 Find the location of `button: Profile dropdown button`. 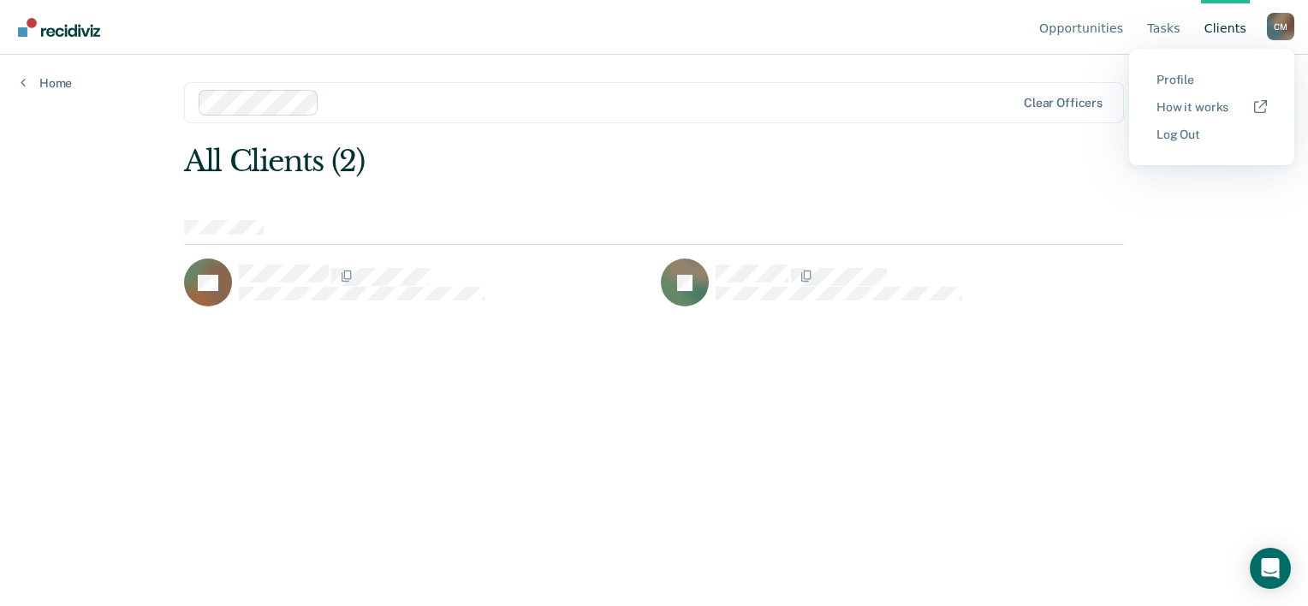

button: Profile dropdown button is located at coordinates (1280, 27).